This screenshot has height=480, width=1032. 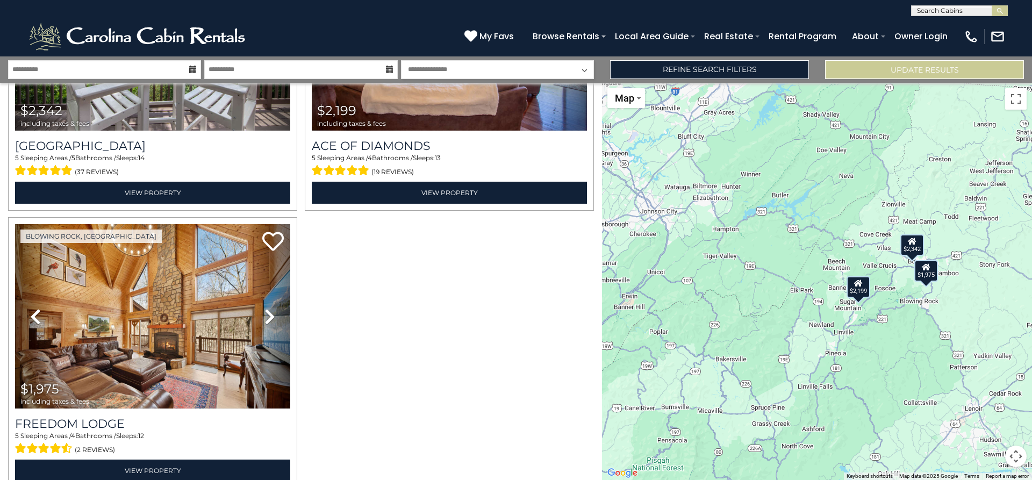 I want to click on img: Google, so click(x=623, y=473).